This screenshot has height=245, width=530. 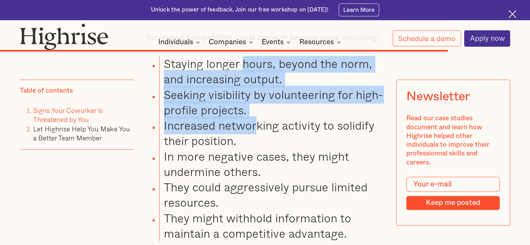 I want to click on li: Increased networking activity to solidify their position., so click(x=271, y=133).